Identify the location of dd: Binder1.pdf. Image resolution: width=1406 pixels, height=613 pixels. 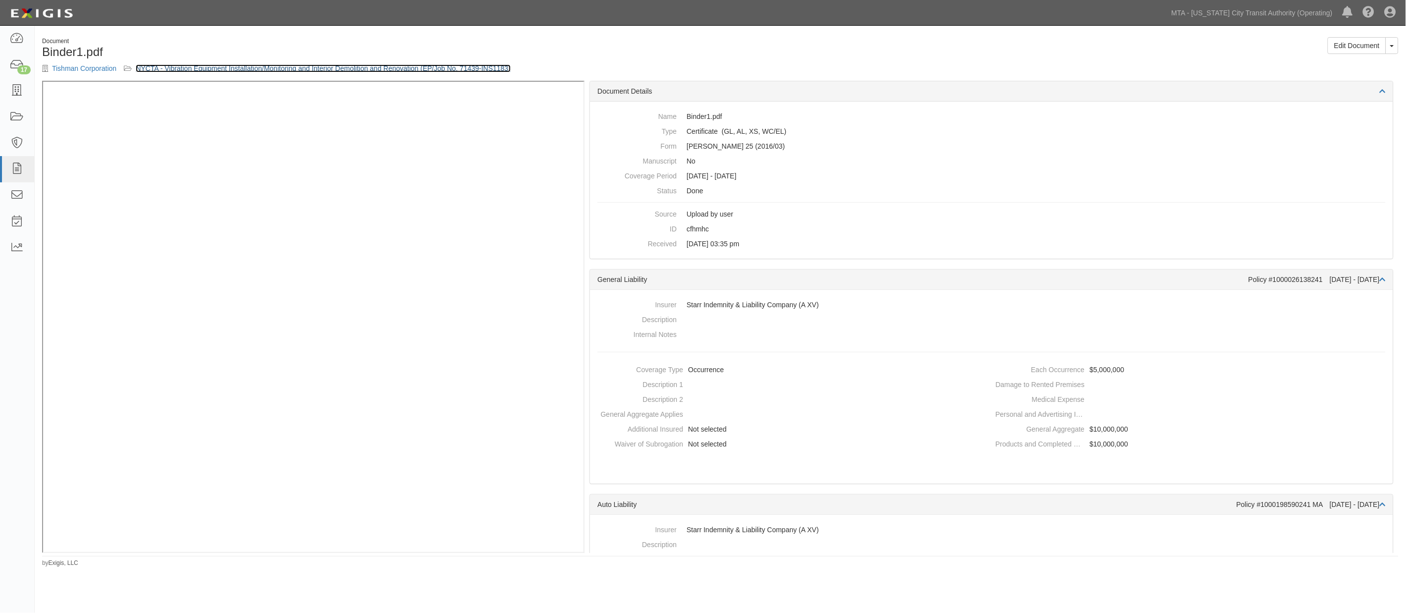
(991, 116).